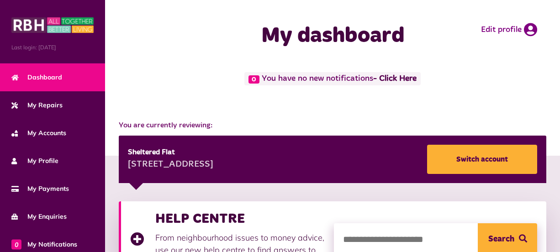 This screenshot has height=252, width=560. Describe the element at coordinates (509, 30) in the screenshot. I see `a: Edit profile` at that location.